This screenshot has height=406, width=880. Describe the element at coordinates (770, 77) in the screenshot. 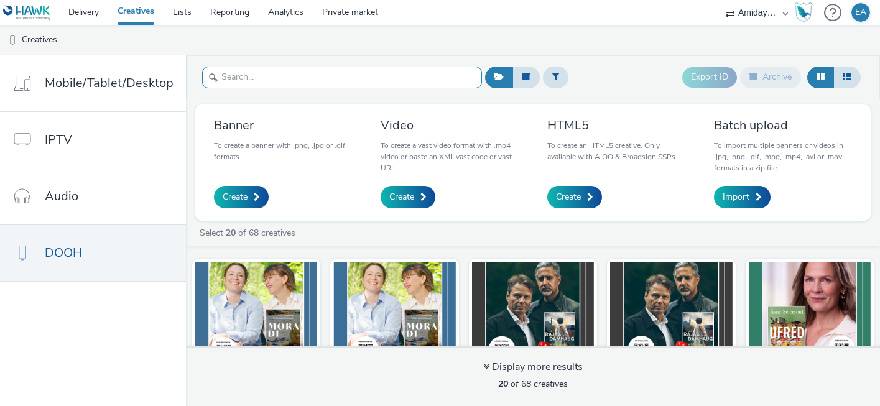

I see `button: Archive` at that location.